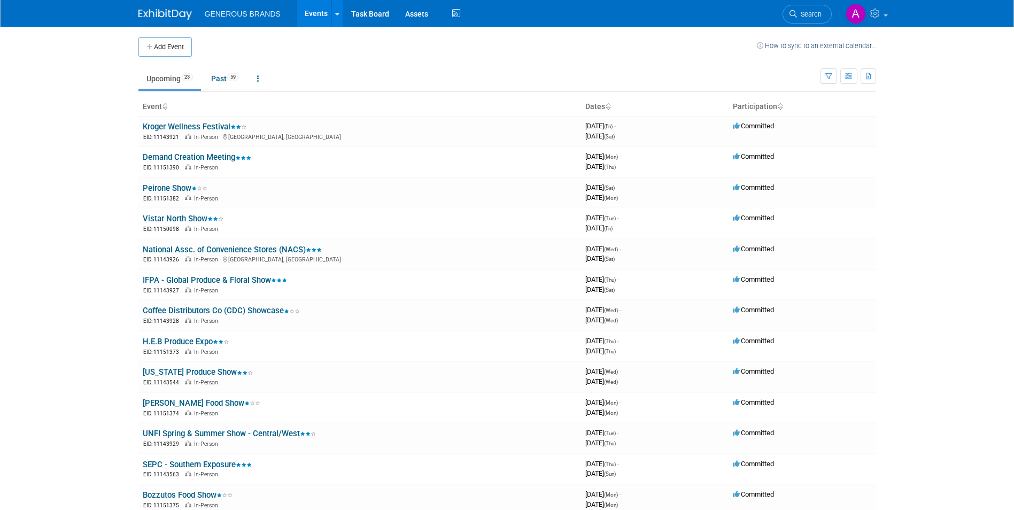 The image size is (1014, 510). What do you see at coordinates (163, 321) in the screenshot?
I see `span: EID: 11143928` at bounding box center [163, 321].